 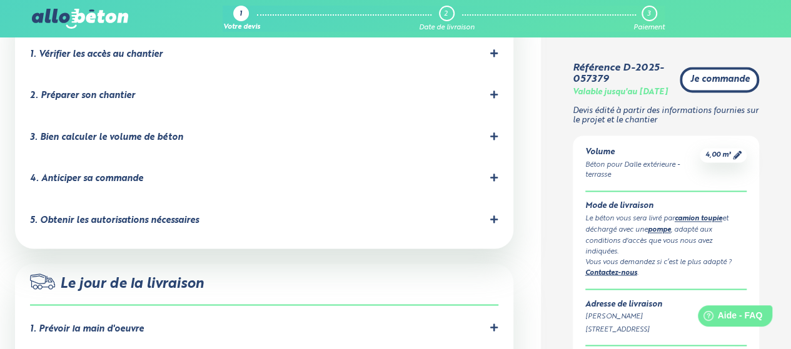 What do you see at coordinates (86, 179) in the screenshot?
I see `div: 4. Anticiper sa commande` at bounding box center [86, 179].